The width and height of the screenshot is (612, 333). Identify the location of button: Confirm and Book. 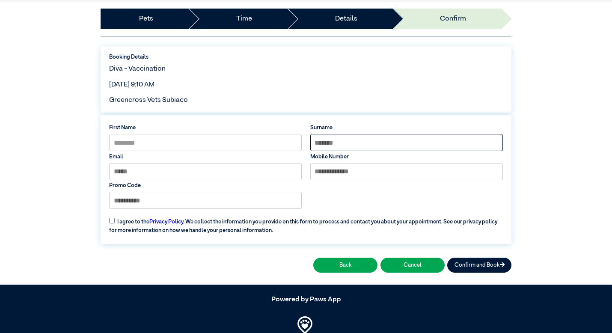
(479, 265).